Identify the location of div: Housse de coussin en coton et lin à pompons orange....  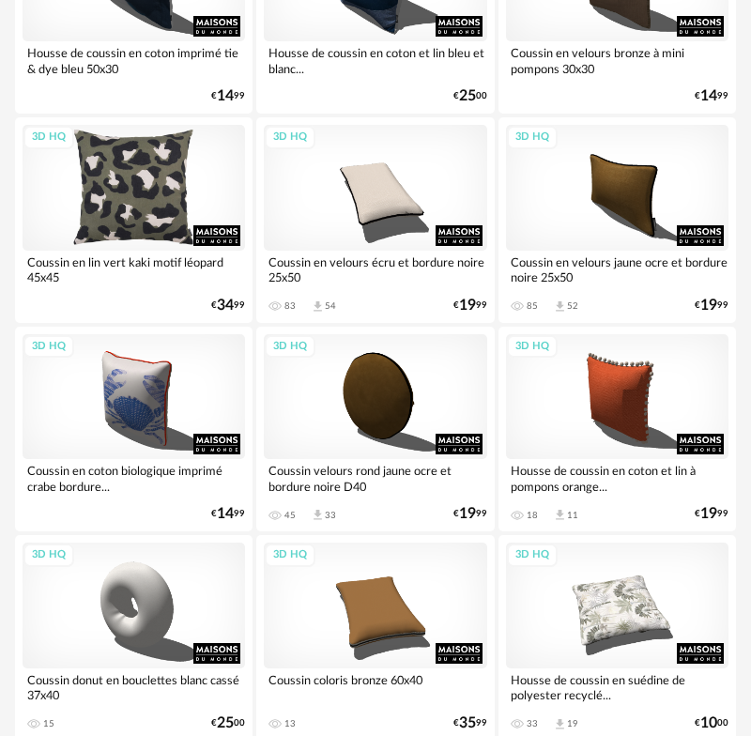
(616, 478).